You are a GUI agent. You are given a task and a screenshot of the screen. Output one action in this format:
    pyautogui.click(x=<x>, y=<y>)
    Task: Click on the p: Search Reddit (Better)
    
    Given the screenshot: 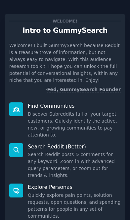 What is the action you would take?
    pyautogui.click(x=74, y=147)
    